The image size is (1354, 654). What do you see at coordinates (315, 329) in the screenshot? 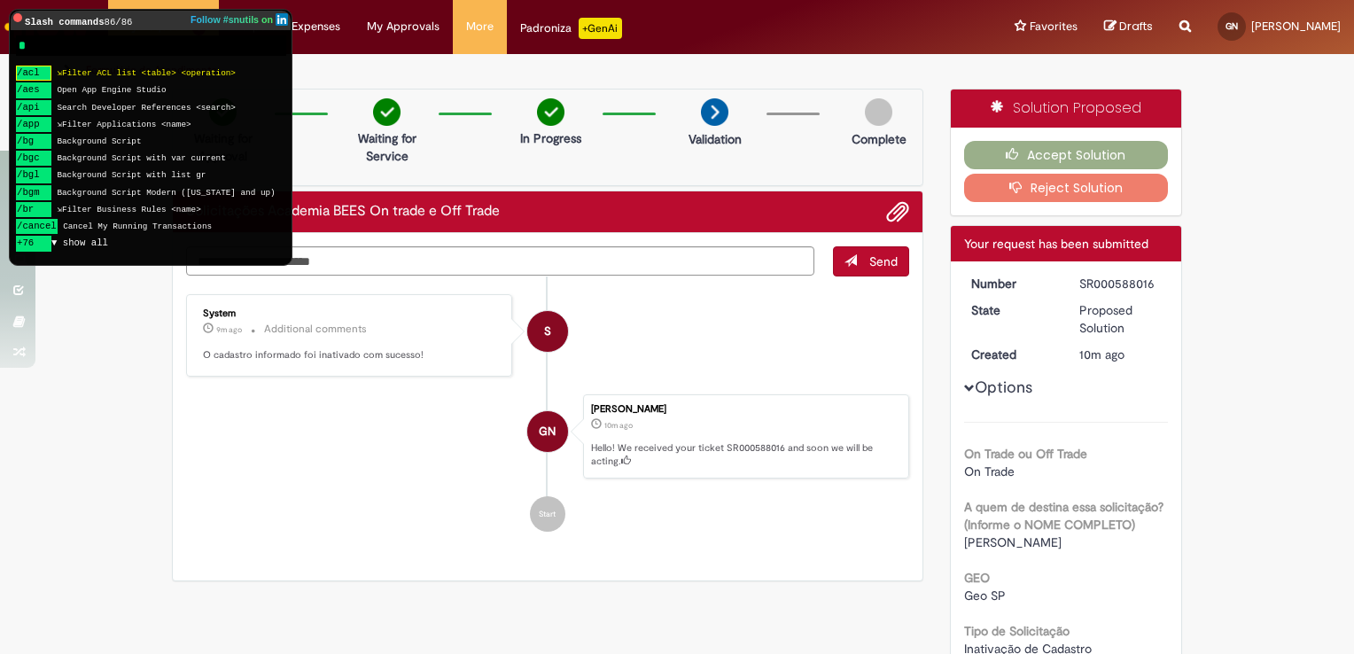
I see `small: Additional comments` at bounding box center [315, 329].